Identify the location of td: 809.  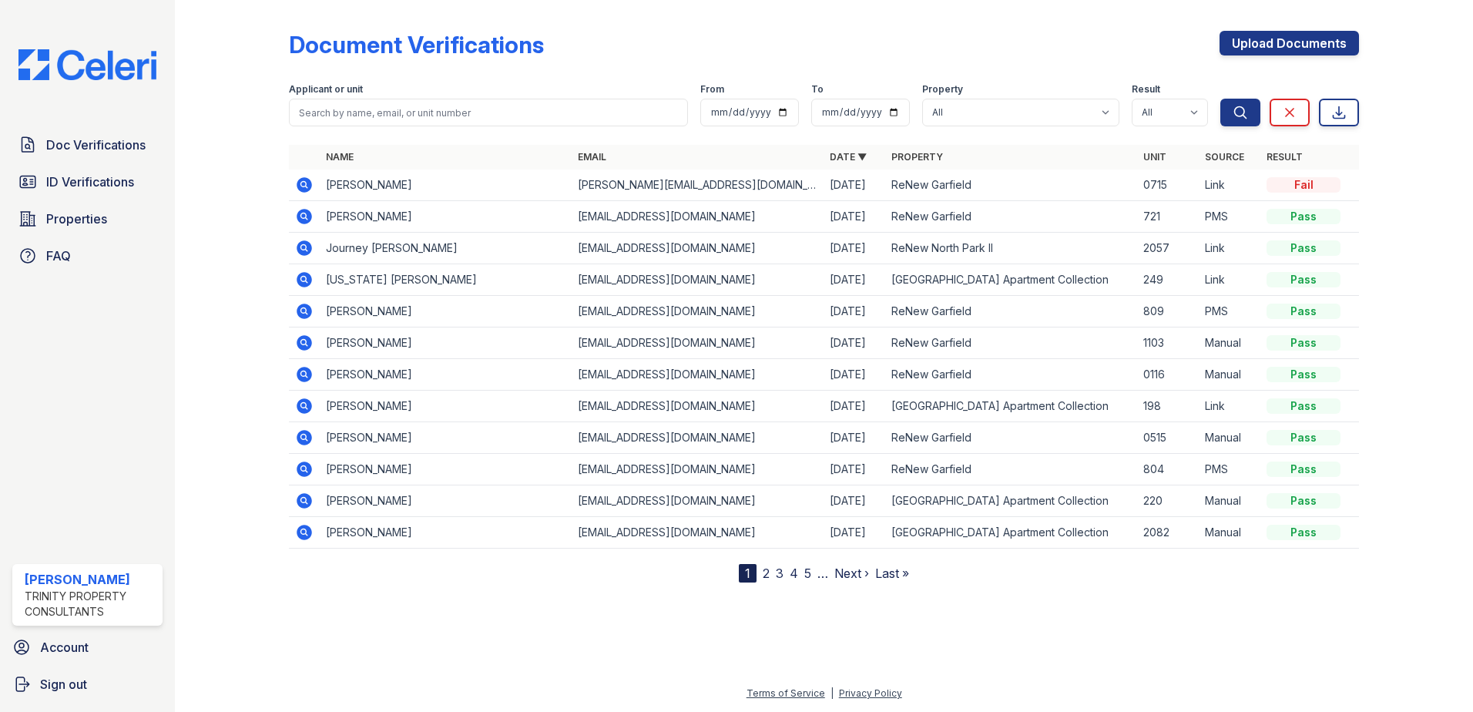
(1168, 311).